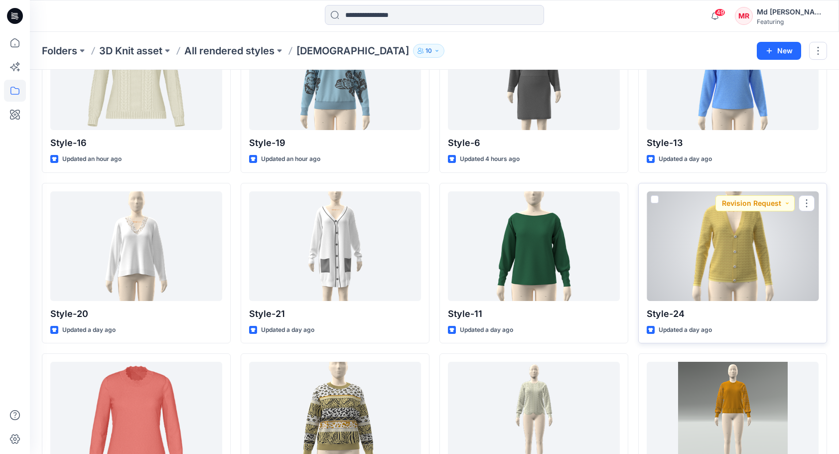  What do you see at coordinates (335, 314) in the screenshot?
I see `p: Style-21` at bounding box center [335, 314].